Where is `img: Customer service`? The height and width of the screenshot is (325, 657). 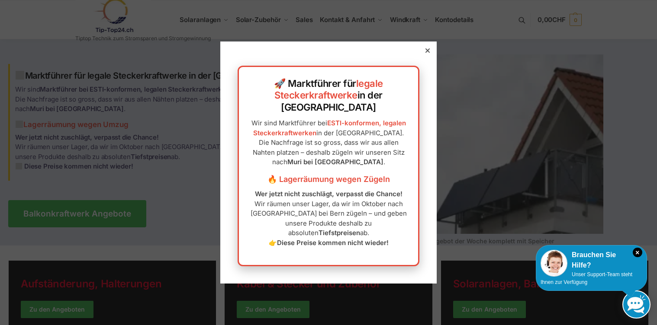 img: Customer service is located at coordinates (554, 264).